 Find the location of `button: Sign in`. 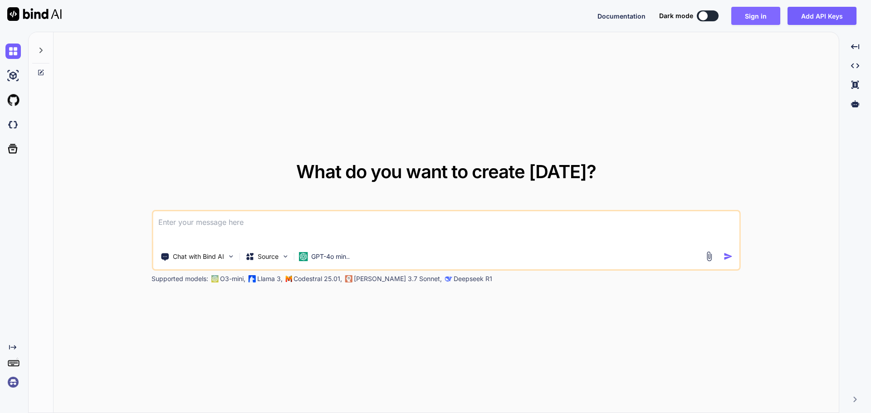

button: Sign in is located at coordinates (756, 16).